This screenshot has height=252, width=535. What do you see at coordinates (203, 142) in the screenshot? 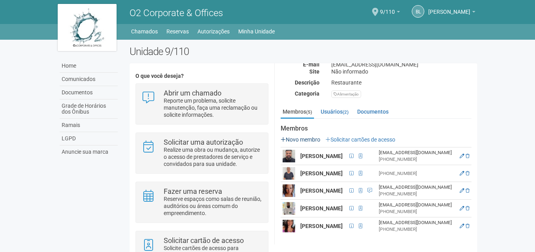
I see `strong: Solicitar uma autorização` at bounding box center [203, 142].